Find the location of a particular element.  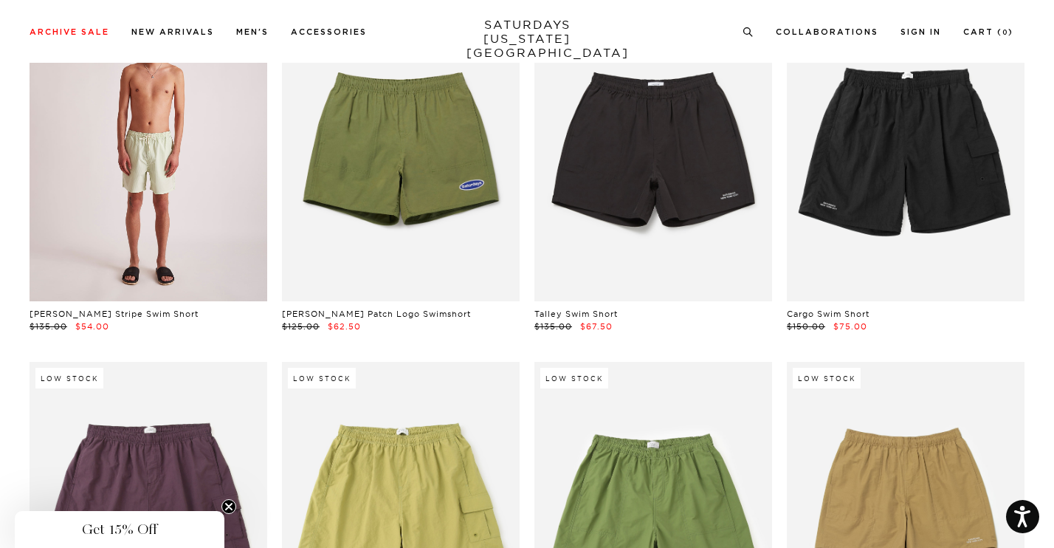

div: Get 15% OffClose teaser is located at coordinates (120, 529).